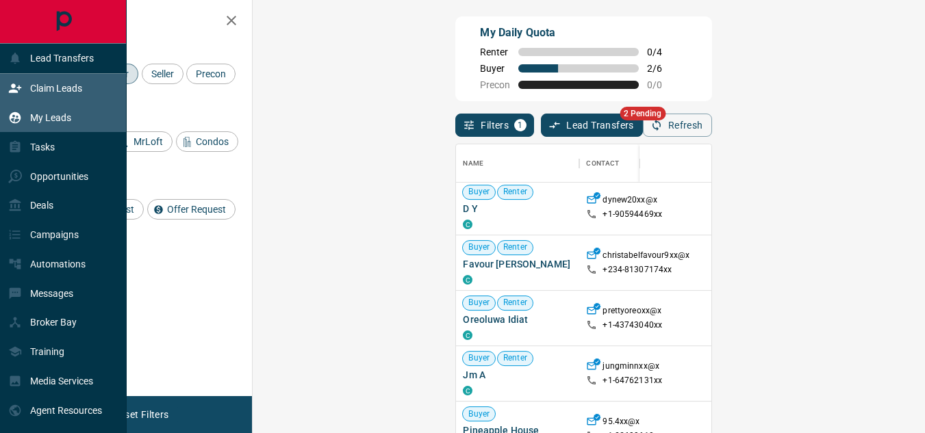 This screenshot has width=925, height=433. What do you see at coordinates (662, 52) in the screenshot?
I see `span: 0 / 4` at bounding box center [662, 52].